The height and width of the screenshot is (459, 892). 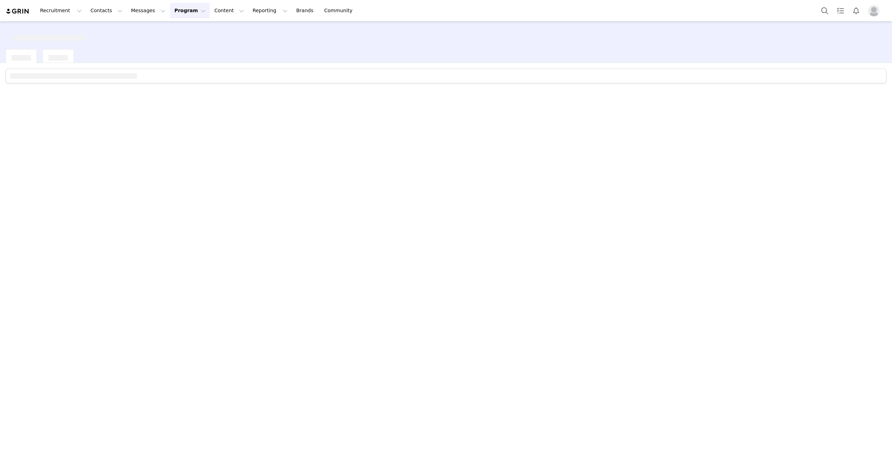 I want to click on button: Content, so click(x=229, y=10).